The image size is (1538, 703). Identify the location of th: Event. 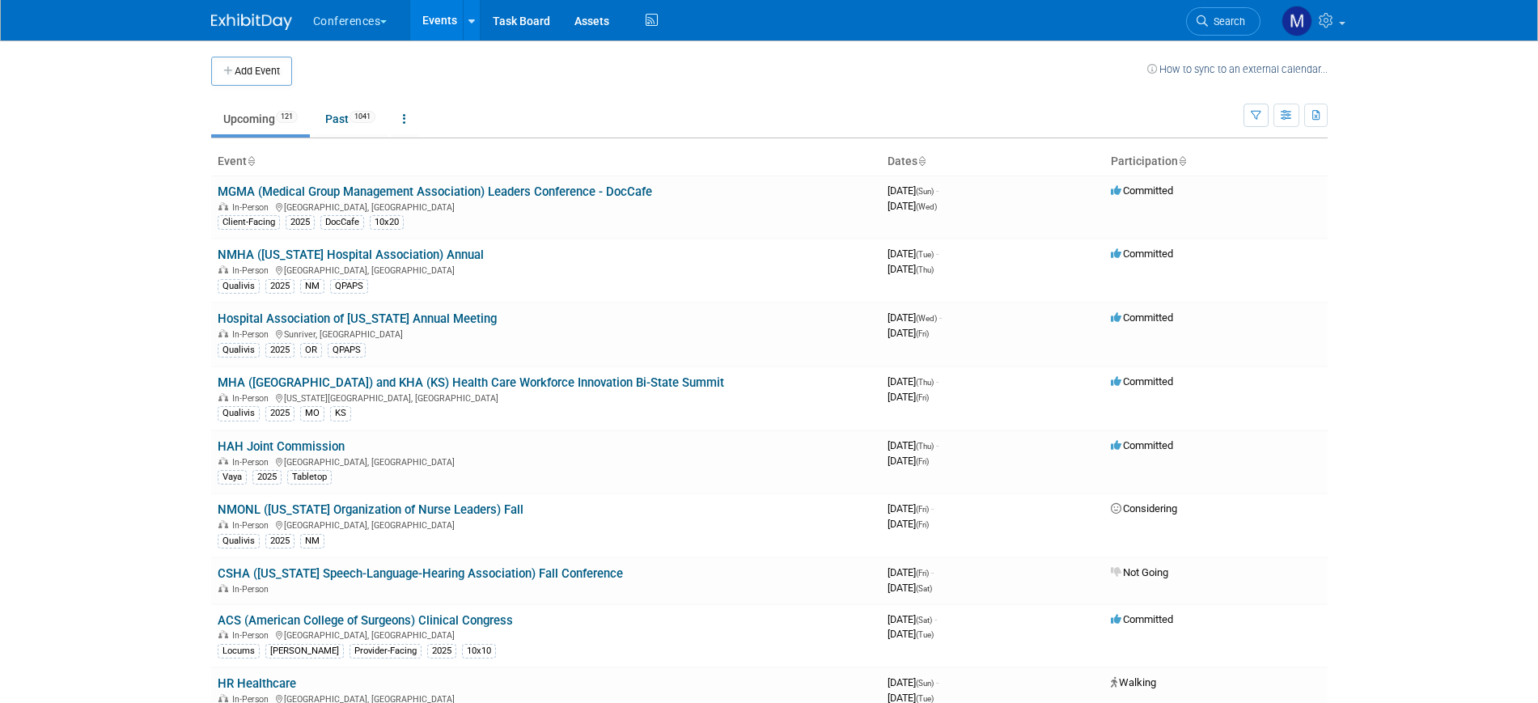
(546, 162).